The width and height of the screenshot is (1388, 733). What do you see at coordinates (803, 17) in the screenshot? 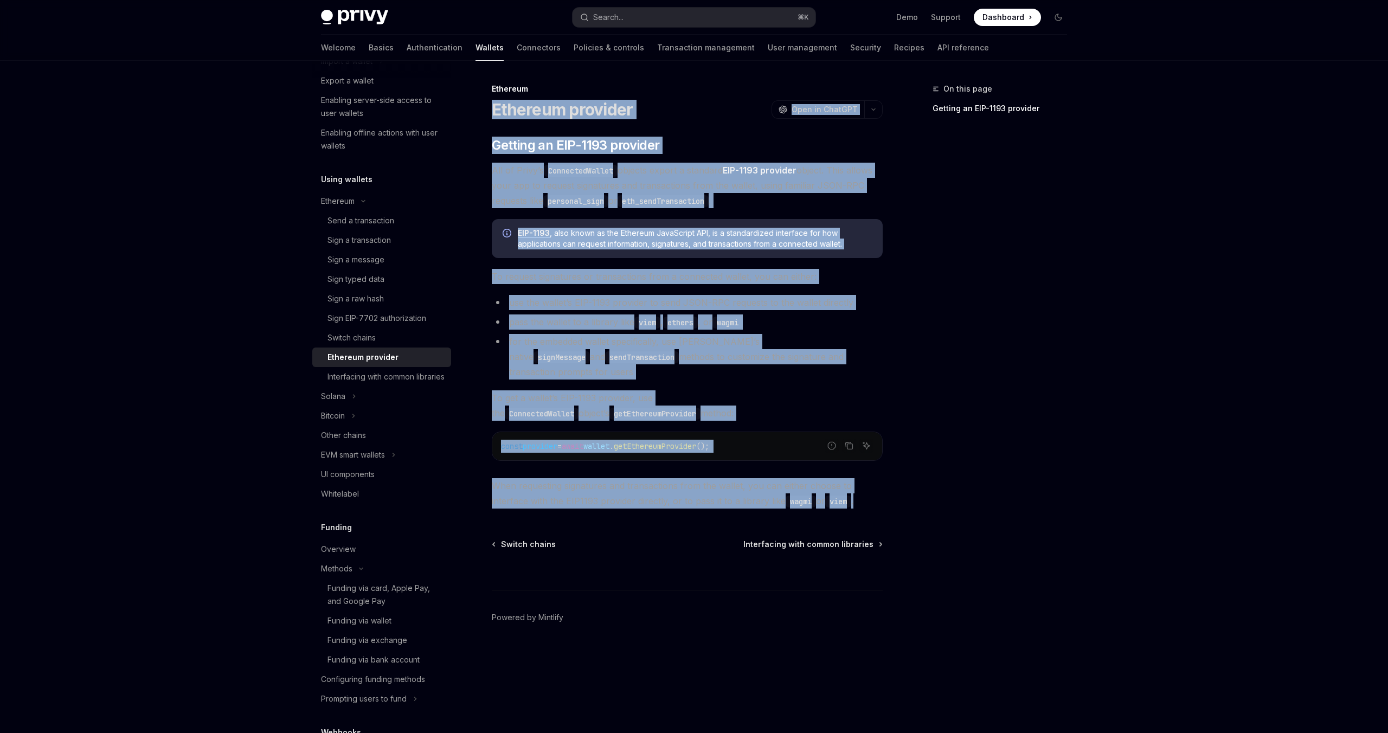
I see `span: ⌘ K` at bounding box center [803, 17].